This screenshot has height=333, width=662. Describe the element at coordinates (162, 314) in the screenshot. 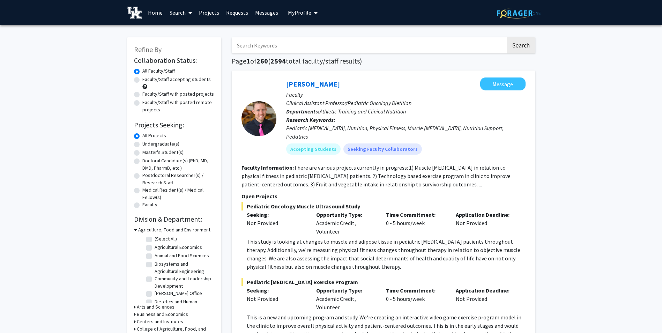

I see `h3: Business and Economics` at that location.